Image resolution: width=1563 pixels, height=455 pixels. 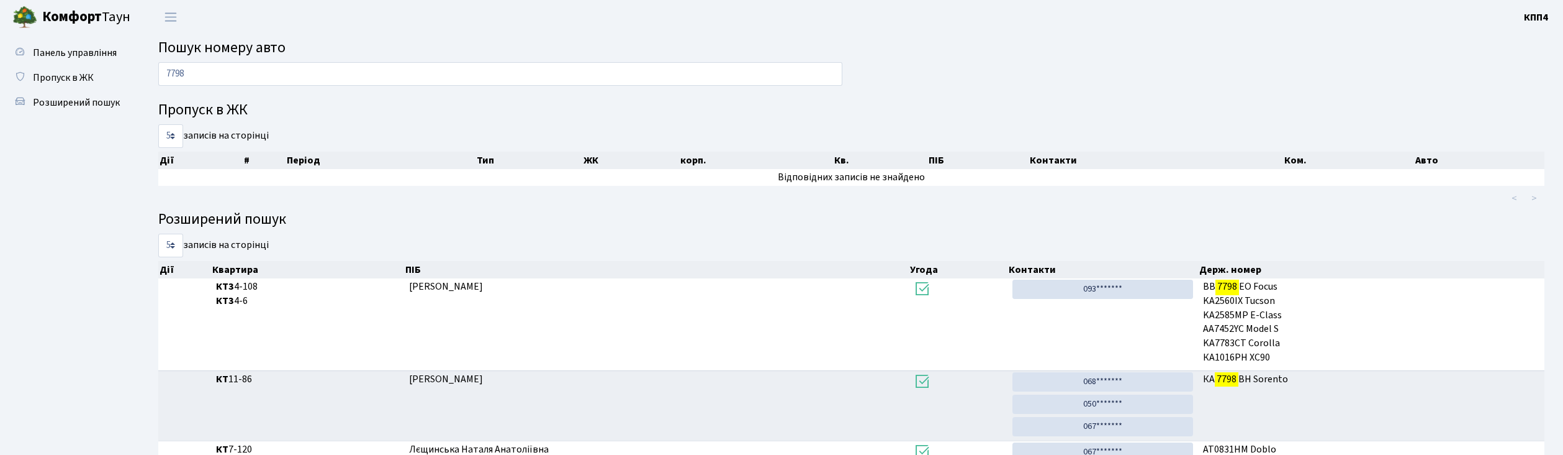 I want to click on th: Авто, so click(x=1480, y=160).